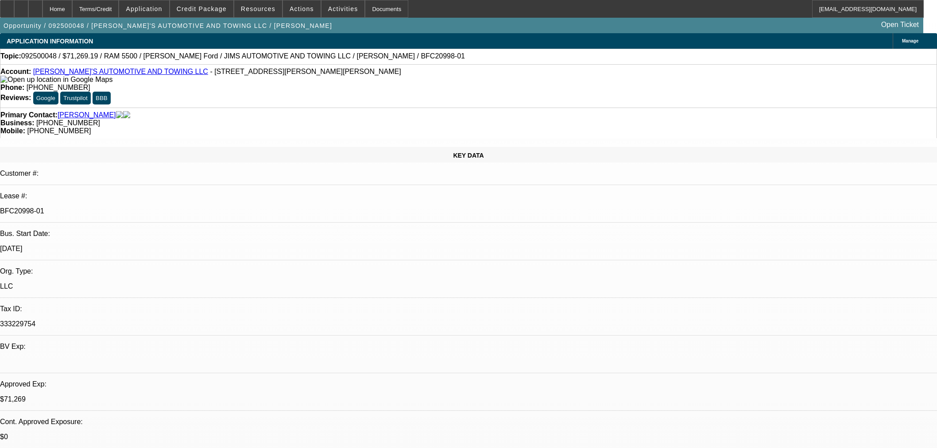  I want to click on a: Open Ticket, so click(900, 25).